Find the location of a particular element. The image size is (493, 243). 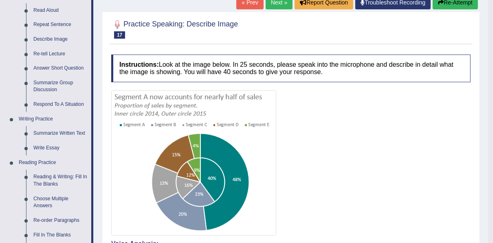

a: Write Essay is located at coordinates (60, 148).